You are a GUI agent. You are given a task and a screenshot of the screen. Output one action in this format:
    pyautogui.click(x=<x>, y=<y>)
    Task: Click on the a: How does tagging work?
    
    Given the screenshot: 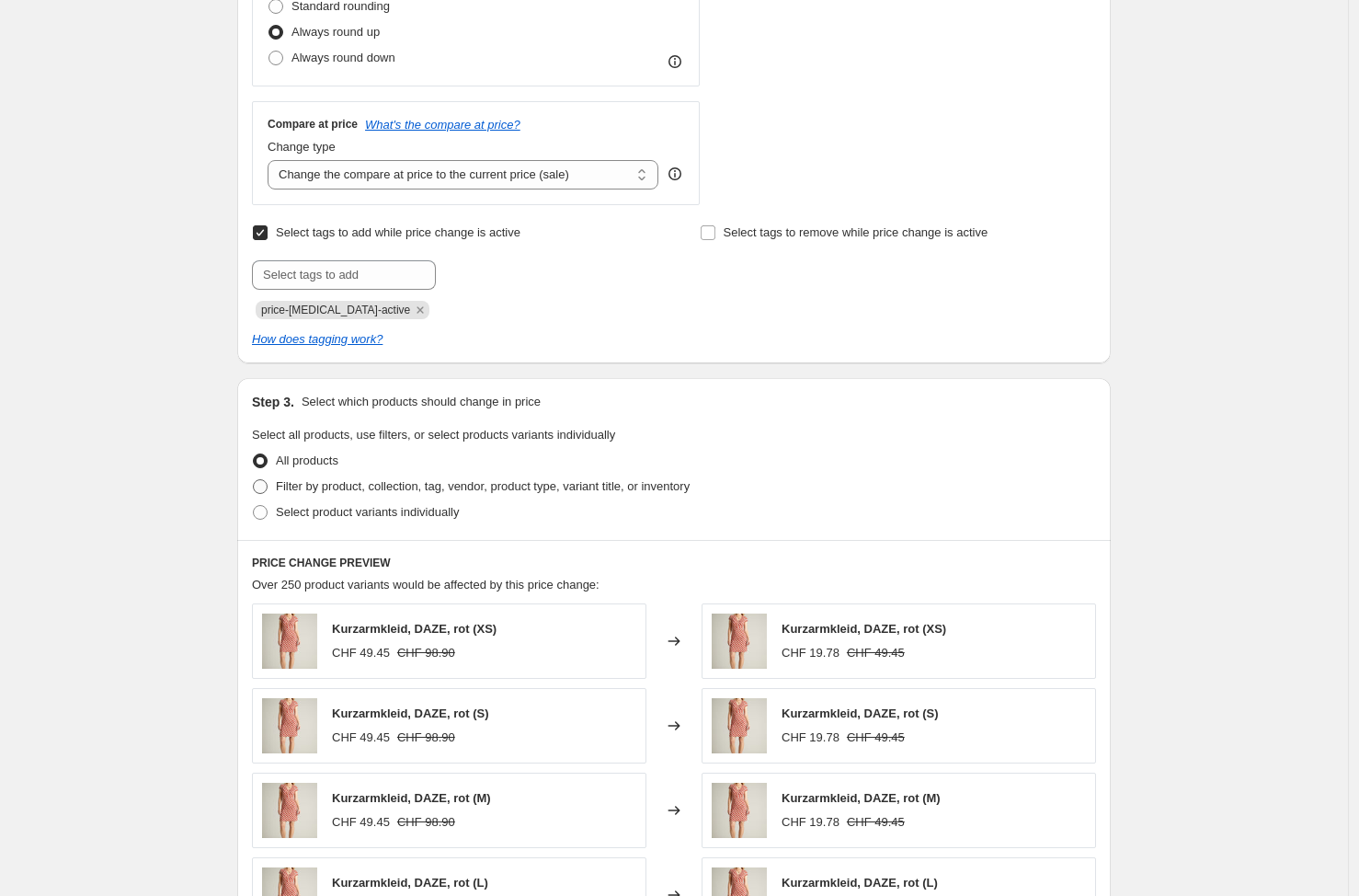 What is the action you would take?
    pyautogui.click(x=317, y=339)
    